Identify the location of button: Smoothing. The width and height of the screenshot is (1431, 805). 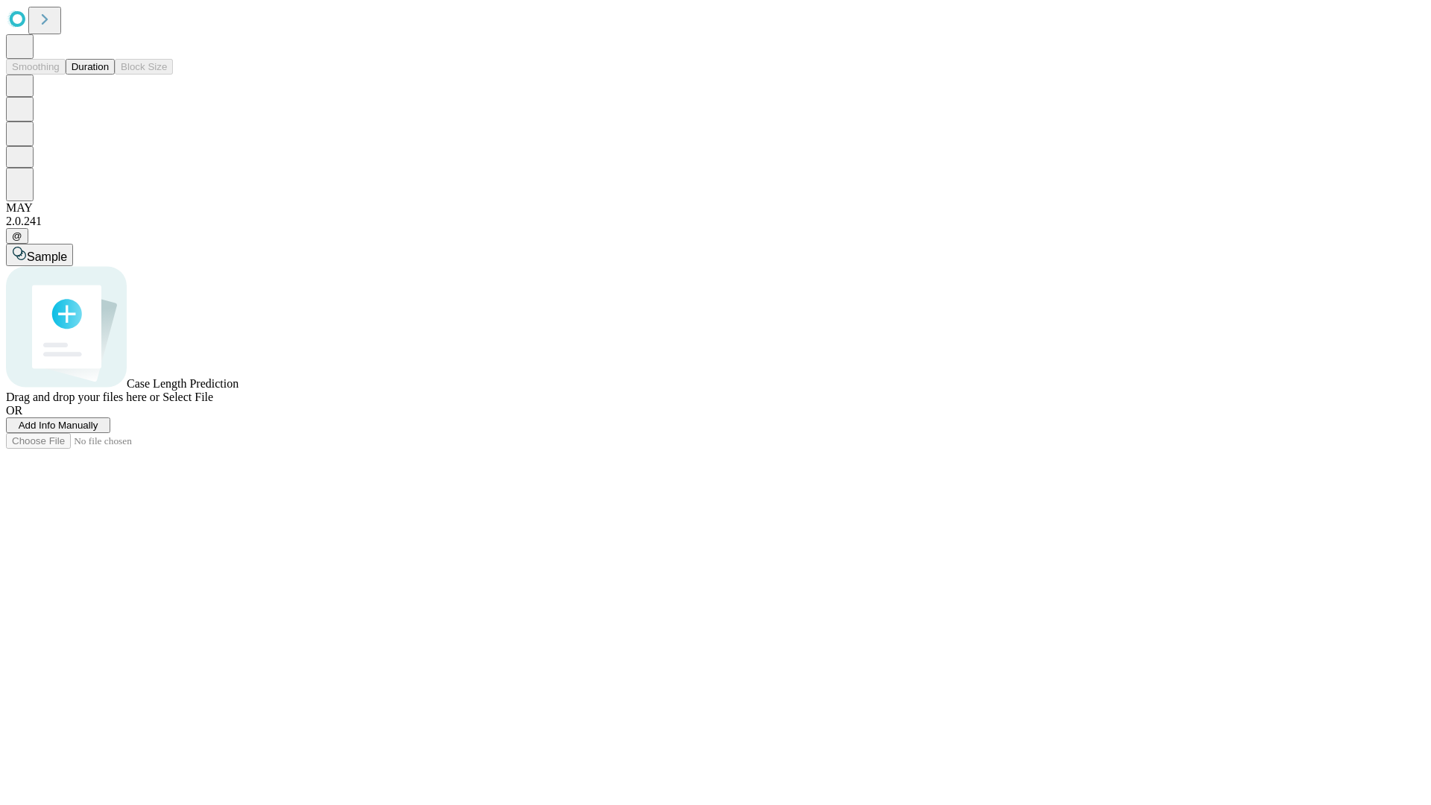
(36, 66).